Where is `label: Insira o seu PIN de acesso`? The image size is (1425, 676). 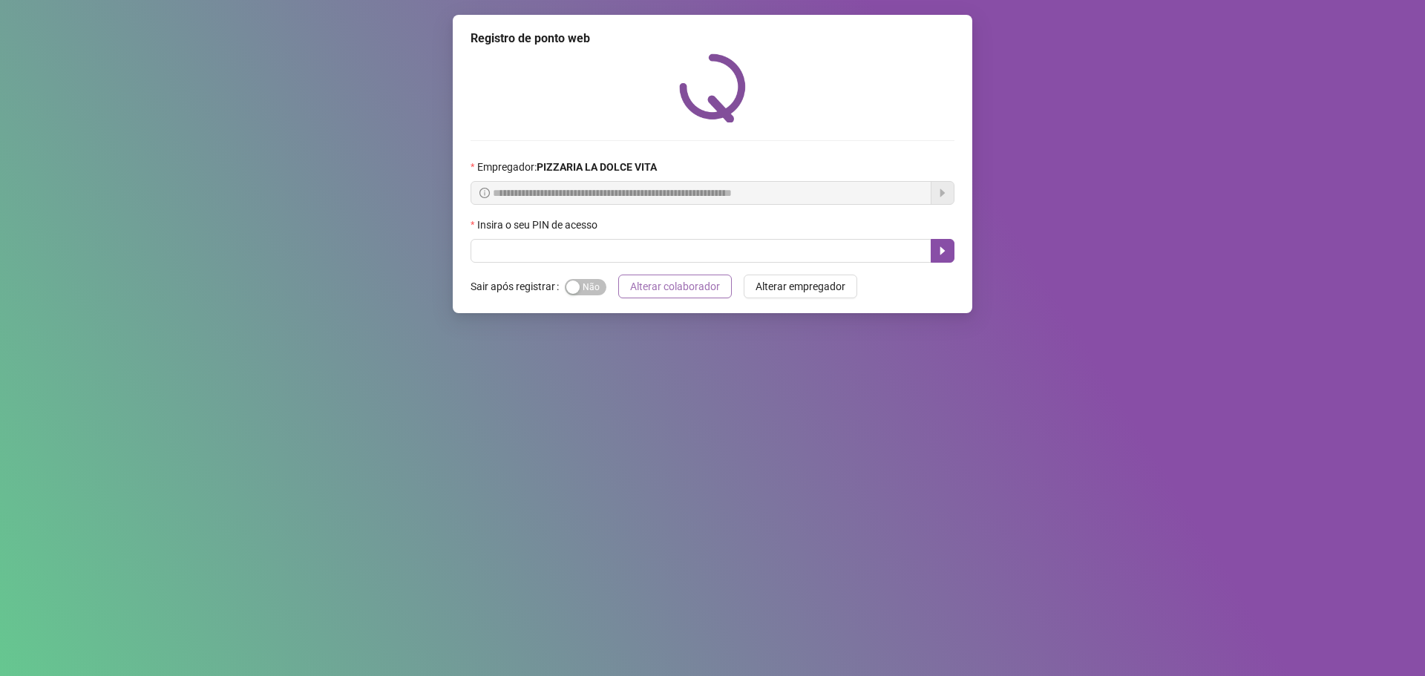 label: Insira o seu PIN de acesso is located at coordinates (539, 225).